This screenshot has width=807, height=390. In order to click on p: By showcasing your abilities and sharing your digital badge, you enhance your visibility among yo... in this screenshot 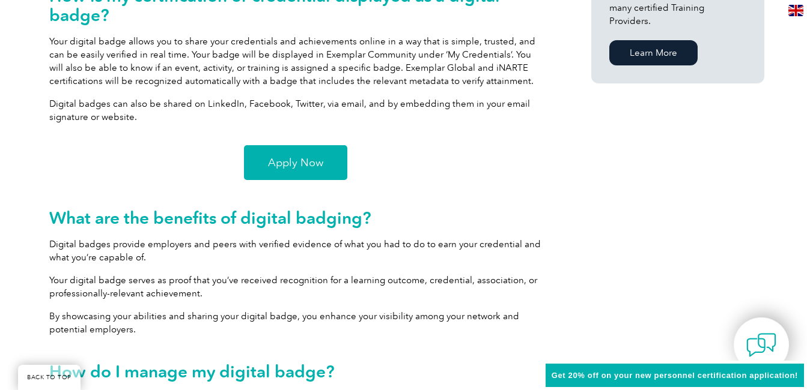, I will do `click(296, 323)`.